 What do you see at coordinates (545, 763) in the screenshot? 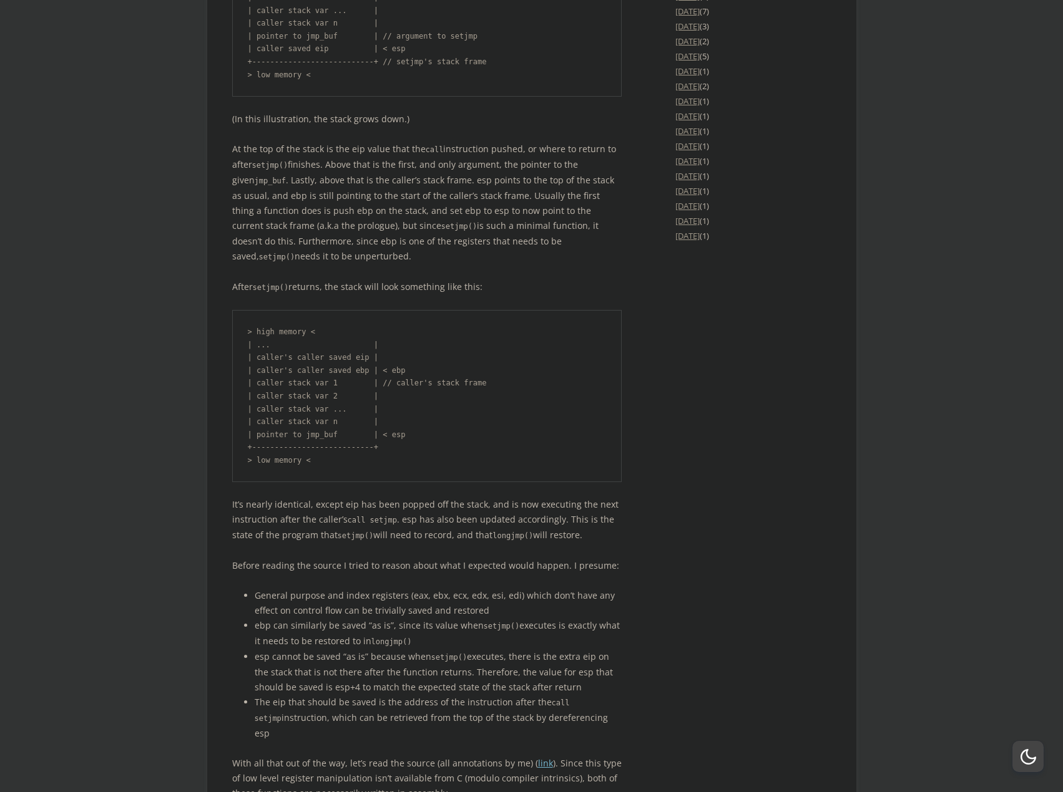
I see `a: link` at bounding box center [545, 763].